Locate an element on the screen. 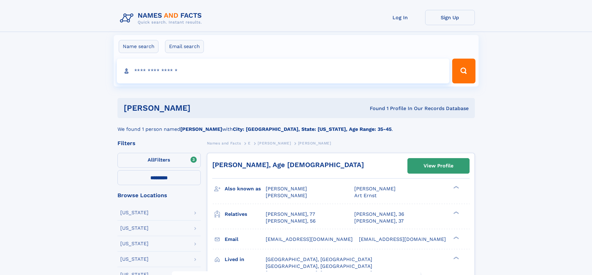  a: E is located at coordinates (249, 143).